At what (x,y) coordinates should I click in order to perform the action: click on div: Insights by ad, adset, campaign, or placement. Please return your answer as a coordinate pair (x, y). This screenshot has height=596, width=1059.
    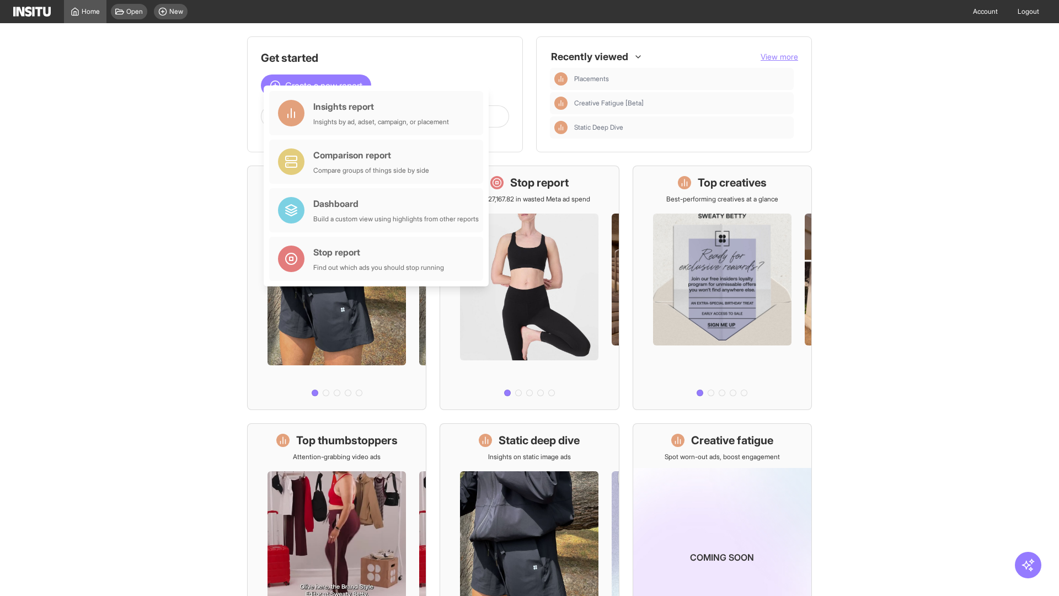
    Looking at the image, I should click on (381, 122).